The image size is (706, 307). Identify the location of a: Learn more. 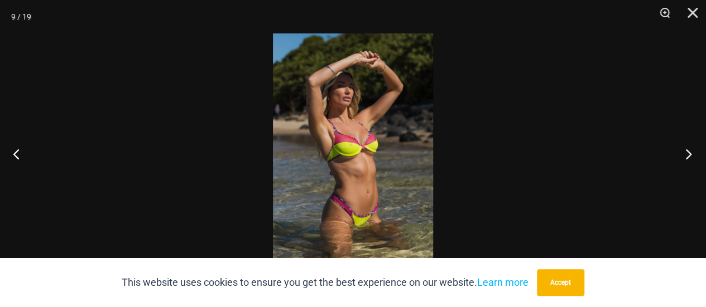
(503, 282).